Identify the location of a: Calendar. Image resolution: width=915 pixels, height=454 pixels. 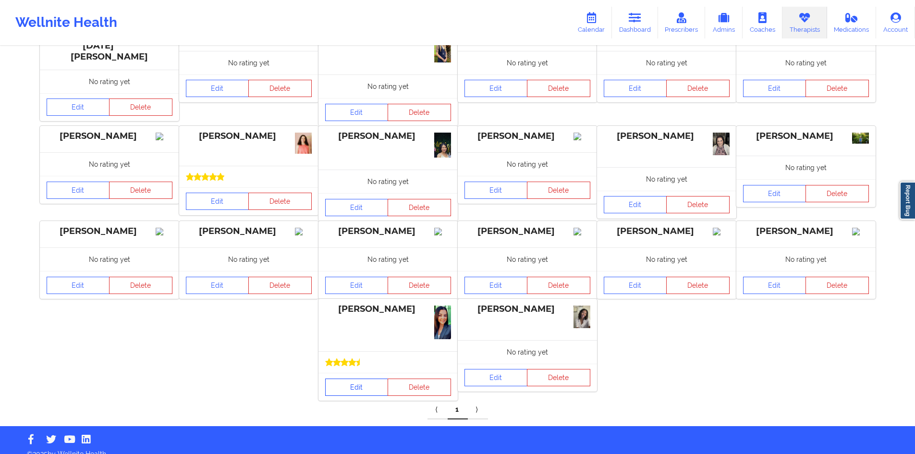
(591, 23).